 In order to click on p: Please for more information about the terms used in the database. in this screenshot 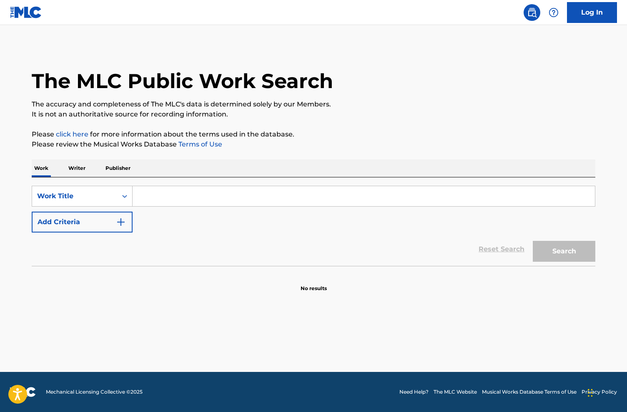, I will do `click(314, 134)`.